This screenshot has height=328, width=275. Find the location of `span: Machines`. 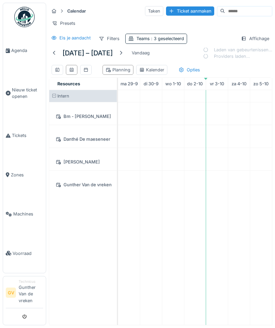

span: Machines is located at coordinates (28, 214).